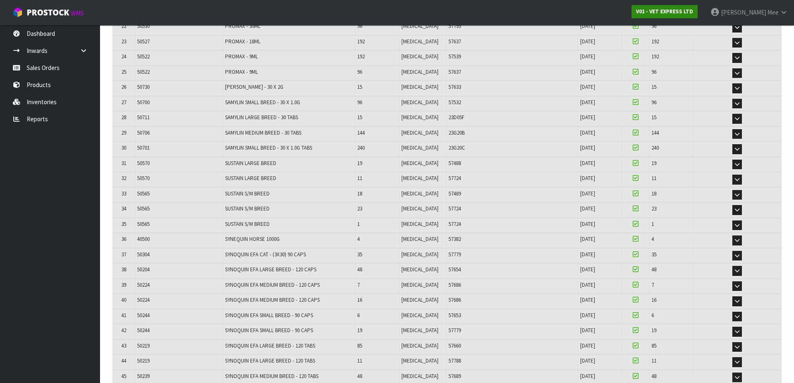  What do you see at coordinates (361, 132) in the screenshot?
I see `span: 144` at bounding box center [361, 132].